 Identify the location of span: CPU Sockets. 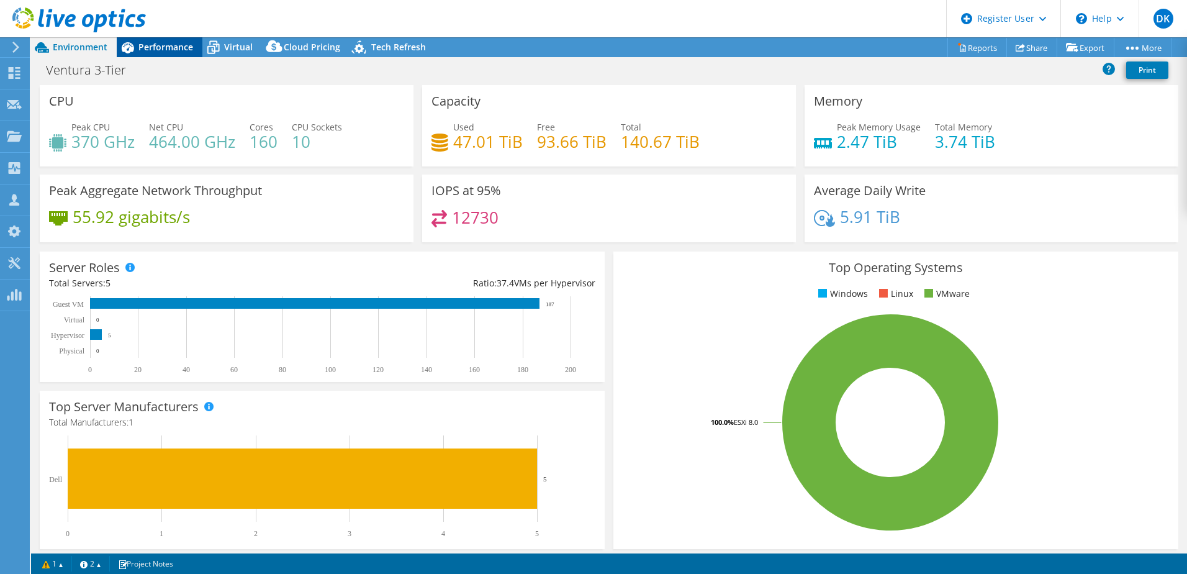
(317, 127).